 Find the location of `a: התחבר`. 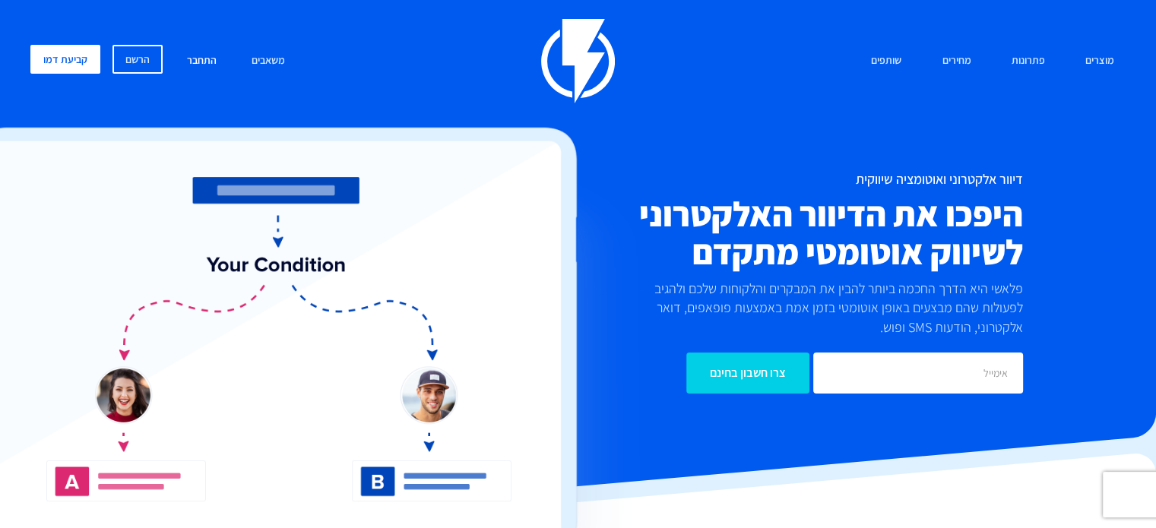

a: התחבר is located at coordinates (201, 61).